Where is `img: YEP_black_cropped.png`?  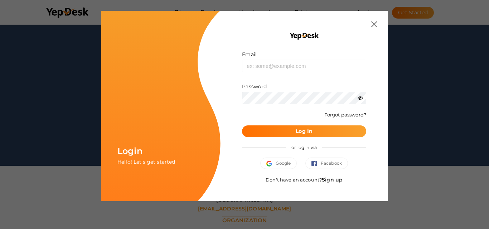
img: YEP_black_cropped.png is located at coordinates (304, 36).